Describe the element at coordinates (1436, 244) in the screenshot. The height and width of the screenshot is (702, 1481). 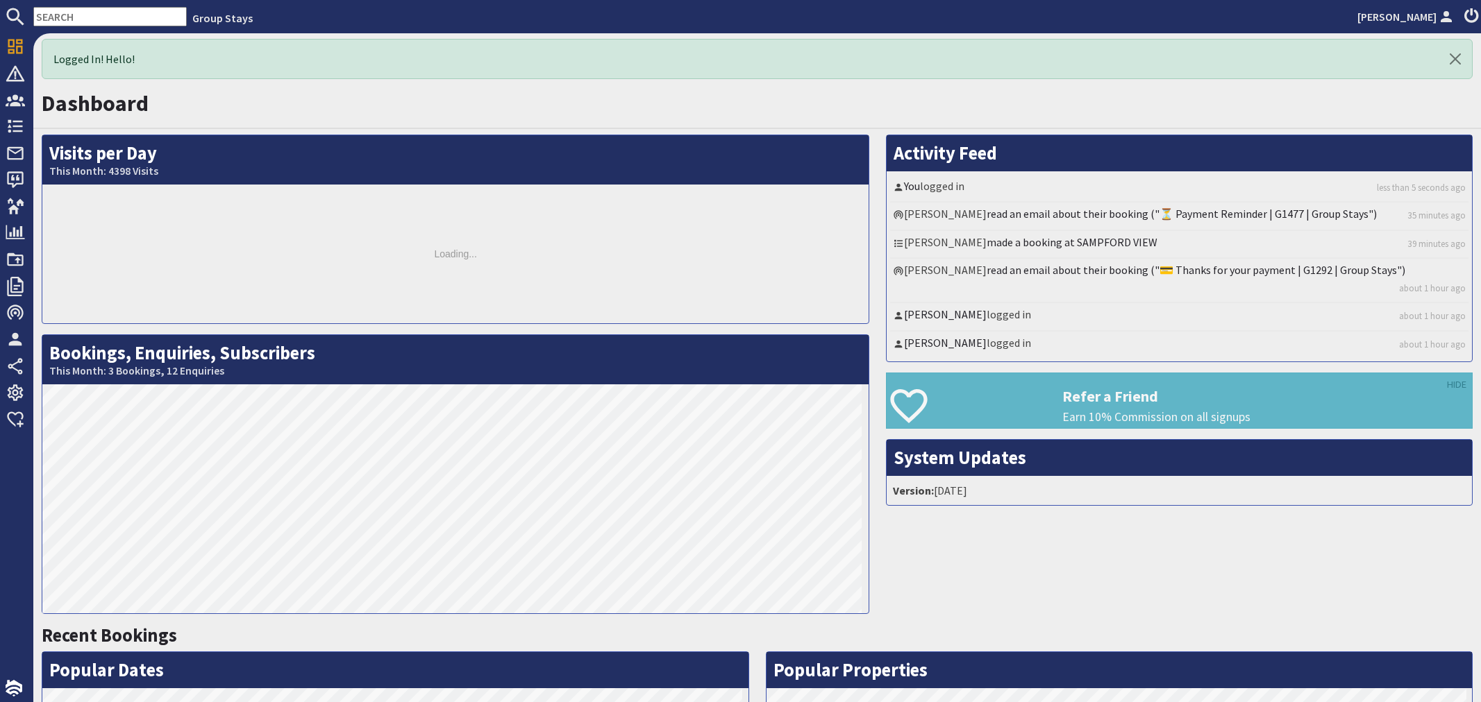
I see `a: 39 minutes ago` at that location.